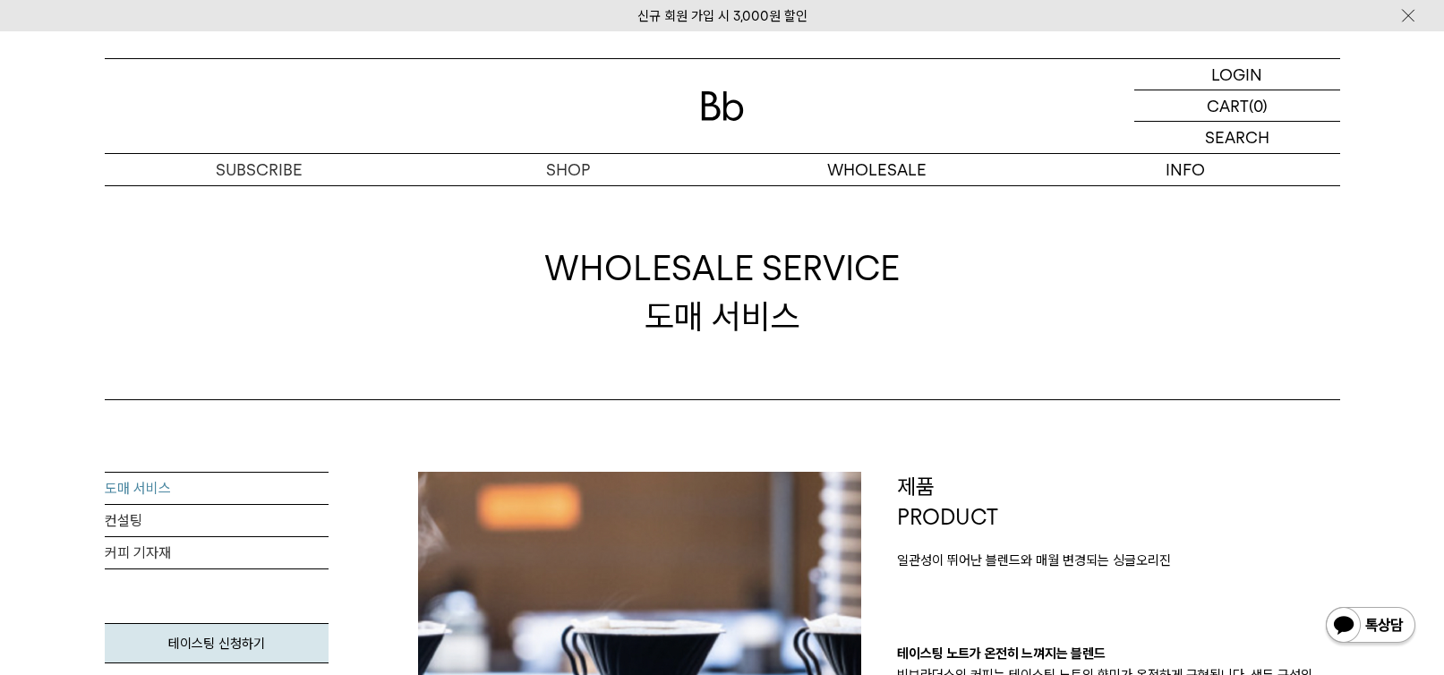  I want to click on a: SUBSCRIBE, so click(259, 169).